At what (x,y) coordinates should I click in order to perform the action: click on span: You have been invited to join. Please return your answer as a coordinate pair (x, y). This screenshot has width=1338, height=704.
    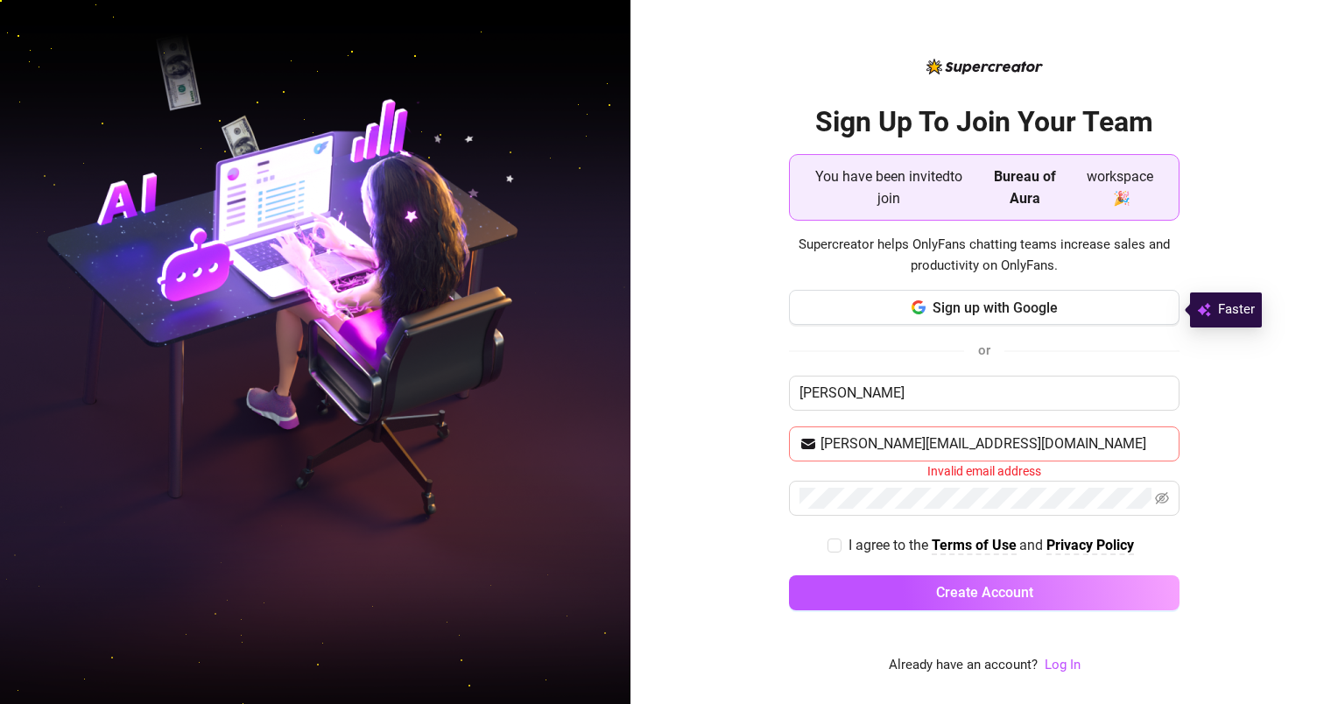
    Looking at the image, I should click on (889, 187).